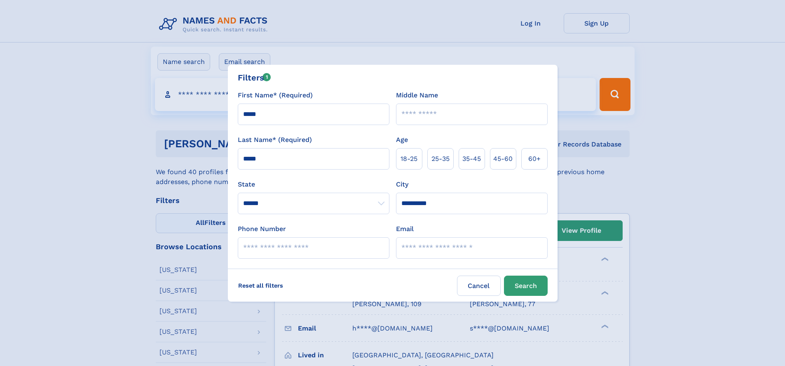 This screenshot has height=366, width=785. Describe the element at coordinates (417, 95) in the screenshot. I see `label: Middle Name` at that location.